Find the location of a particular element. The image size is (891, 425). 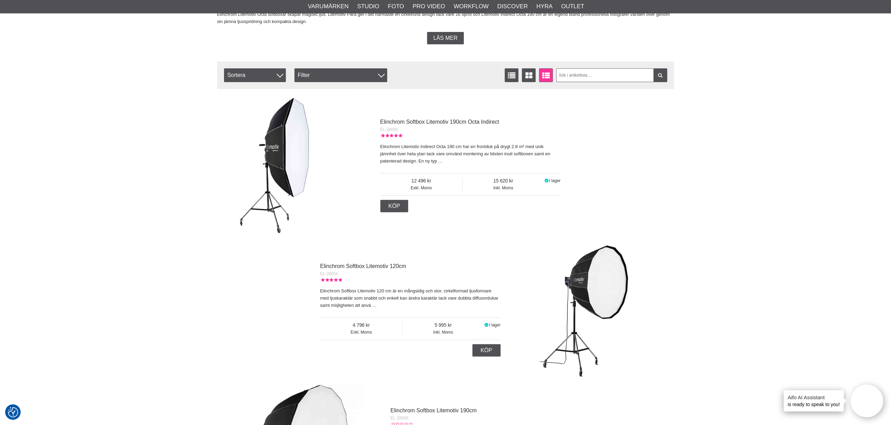

a: Studio is located at coordinates (368, 7).